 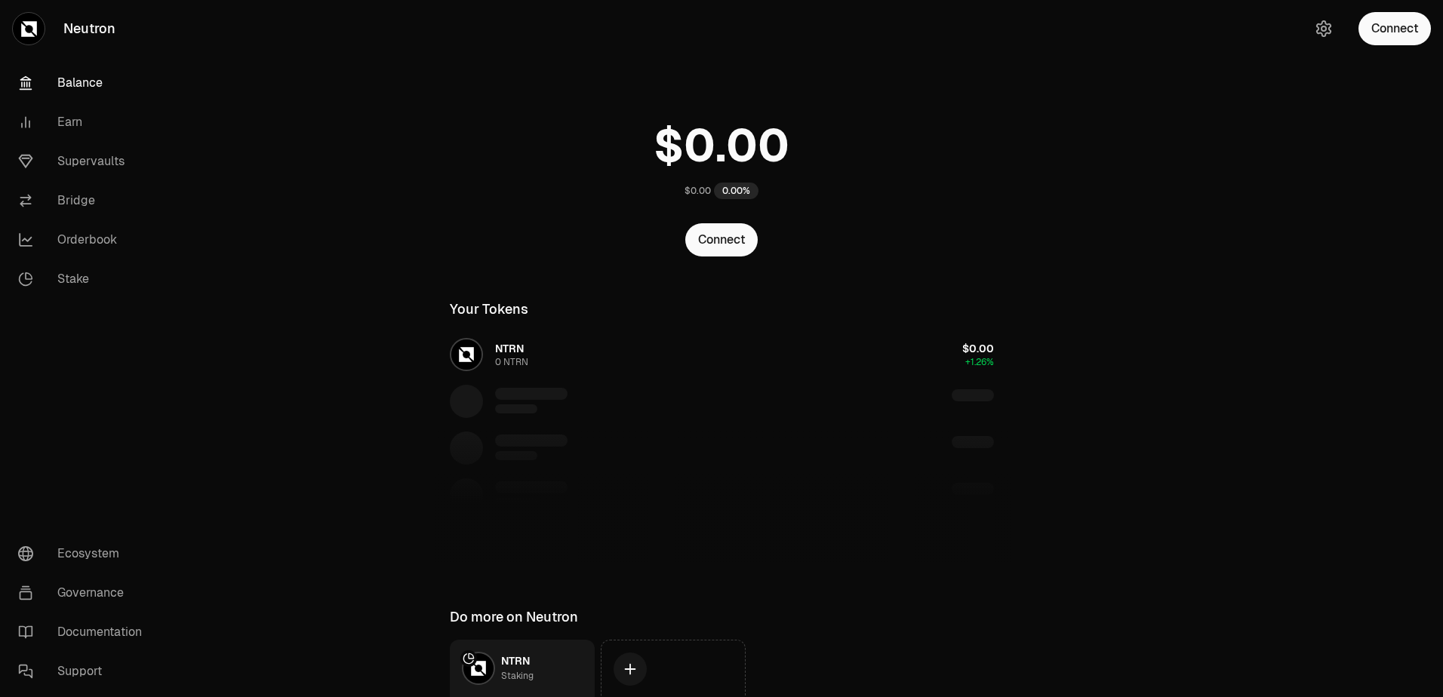 What do you see at coordinates (514, 617) in the screenshot?
I see `div: Do more on Neutron` at bounding box center [514, 617].